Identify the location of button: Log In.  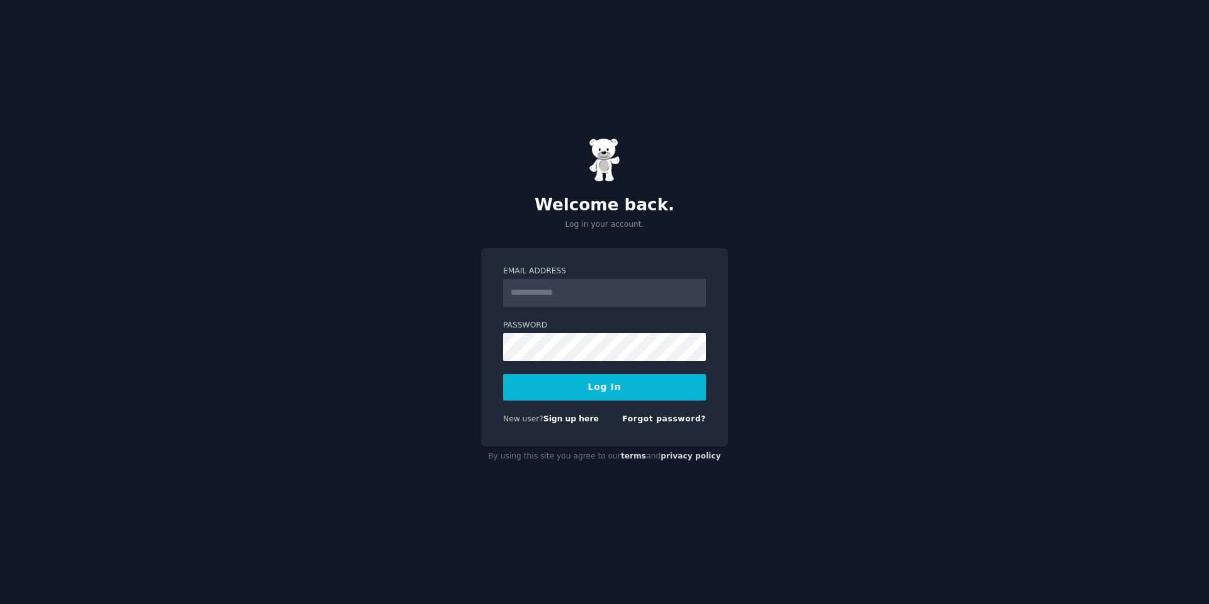
(604, 387).